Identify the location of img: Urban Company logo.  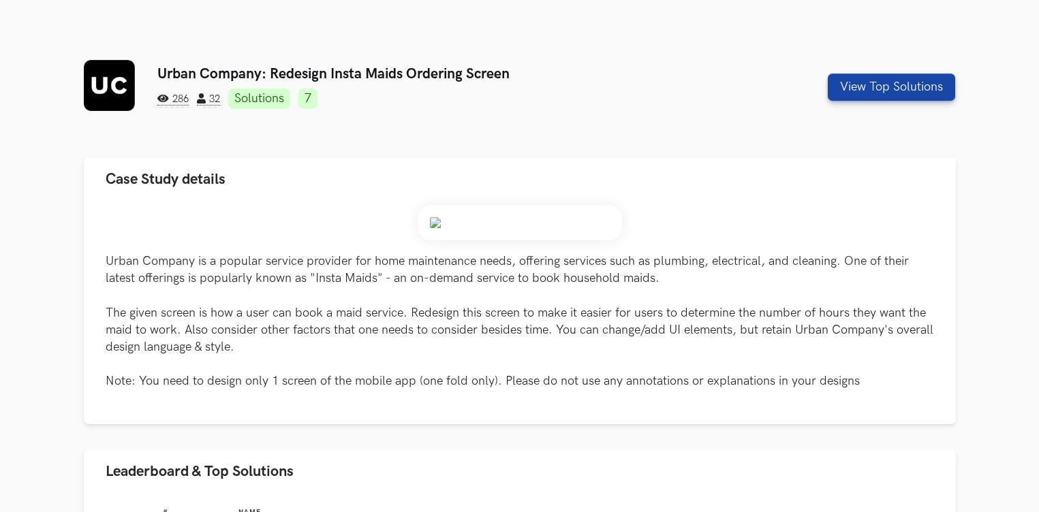
(109, 85).